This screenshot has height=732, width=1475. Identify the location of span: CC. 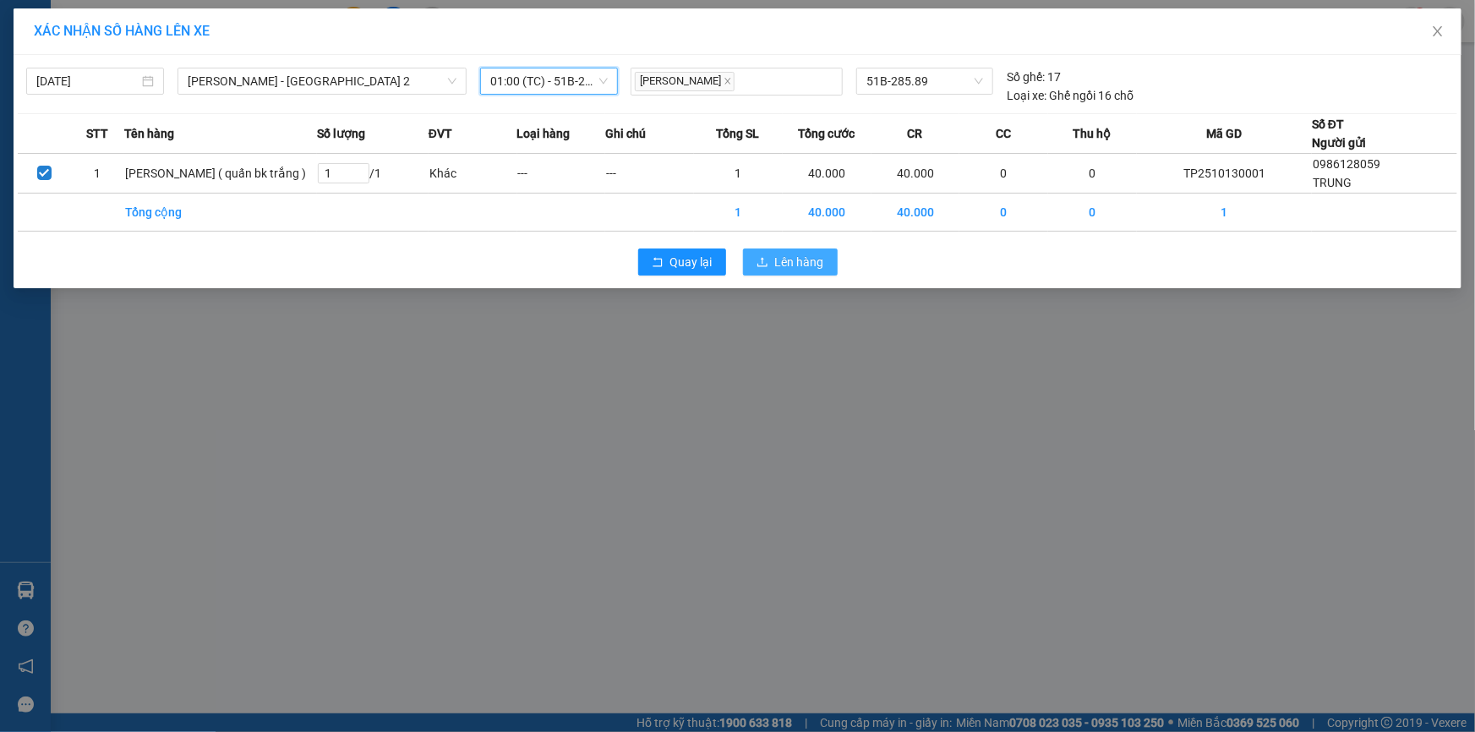
(1004, 134).